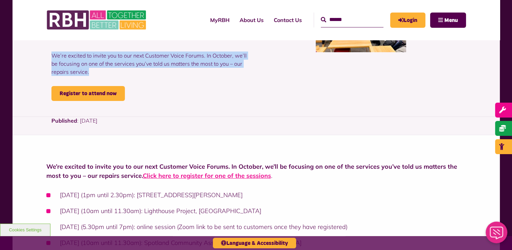 The height and width of the screenshot is (250, 512). What do you see at coordinates (254, 243) in the screenshot?
I see `button: Language & Accessibility` at bounding box center [254, 243].